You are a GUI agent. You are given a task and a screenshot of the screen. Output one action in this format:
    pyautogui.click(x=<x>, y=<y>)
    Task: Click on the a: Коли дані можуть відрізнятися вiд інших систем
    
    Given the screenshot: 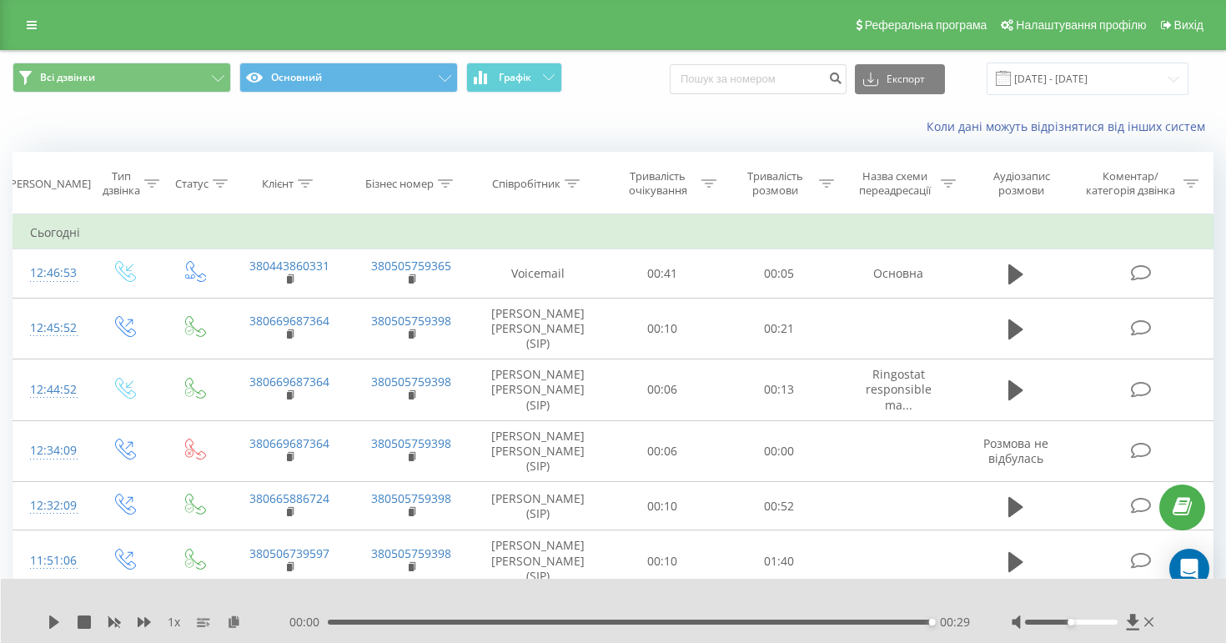 What is the action you would take?
    pyautogui.click(x=1070, y=126)
    